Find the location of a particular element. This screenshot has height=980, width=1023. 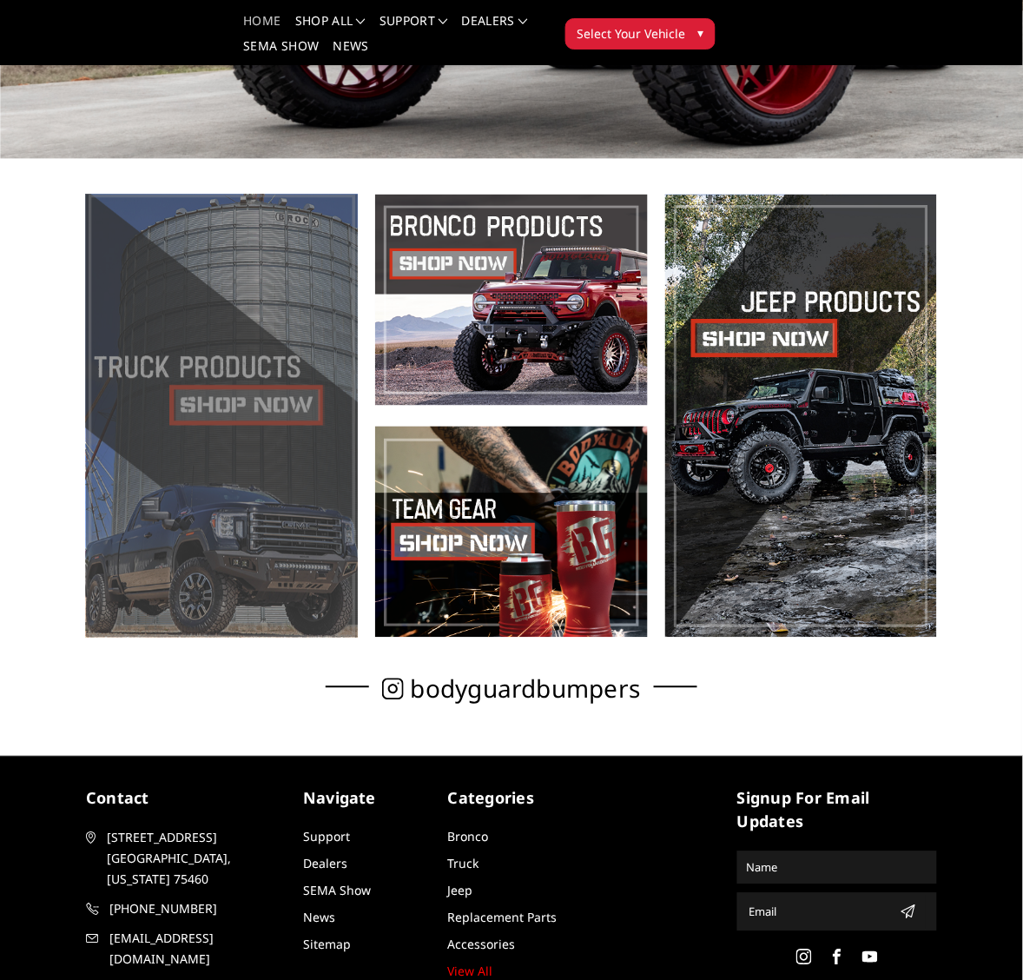

h5: signup for email updates is located at coordinates (837, 810).